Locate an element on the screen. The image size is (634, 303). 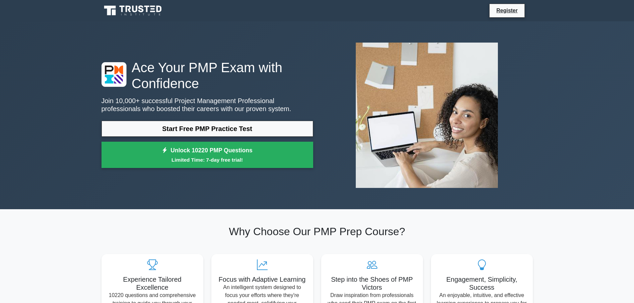
a: Unlock 10220 PMP QuestionsLimited Time: 7-day free trial! is located at coordinates (207, 155).